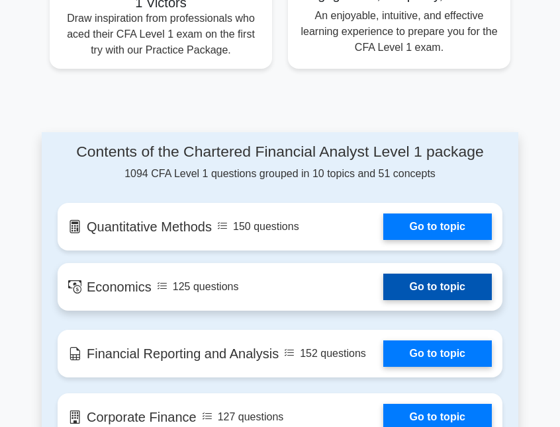  I want to click on p: An enjoyable, intuitive, and effective learning experience to prepare you for the CFA Level 1 exam., so click(399, 32).